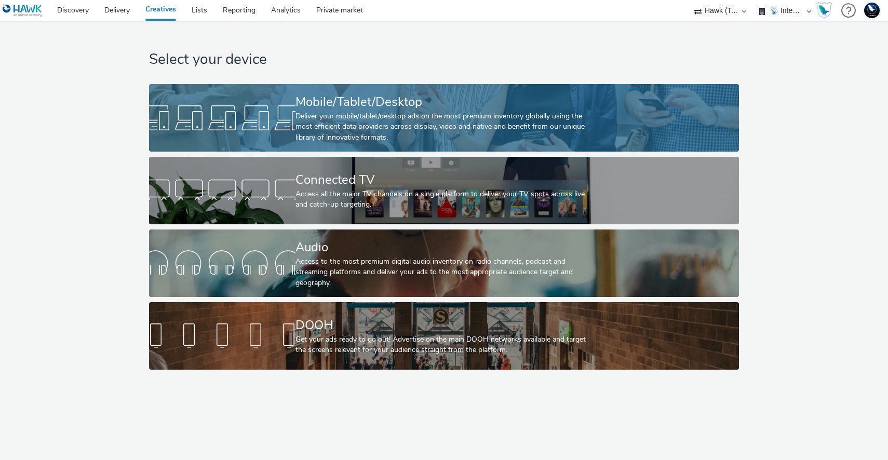 The width and height of the screenshot is (888, 460). I want to click on img: Hawk Academy, so click(825, 10).